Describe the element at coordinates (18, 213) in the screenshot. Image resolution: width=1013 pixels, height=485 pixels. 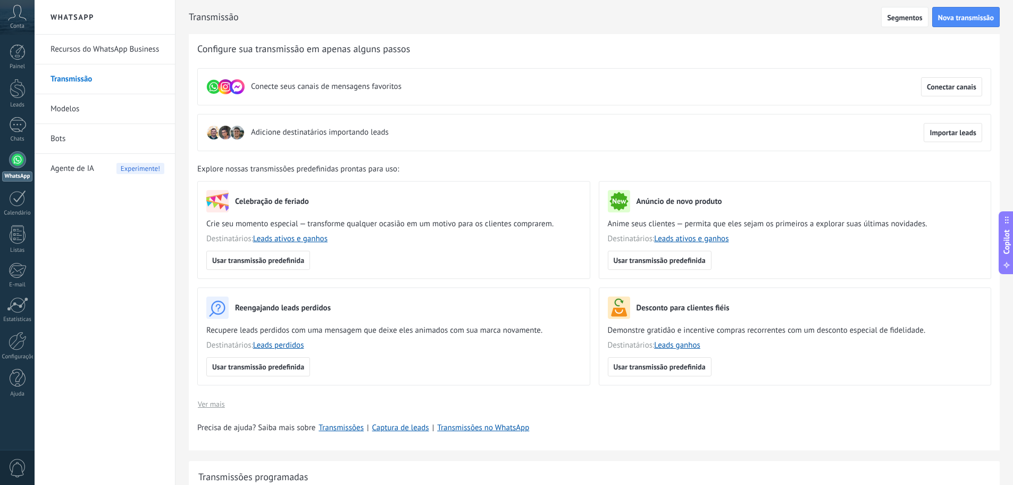
I see `div: Calendário` at that location.